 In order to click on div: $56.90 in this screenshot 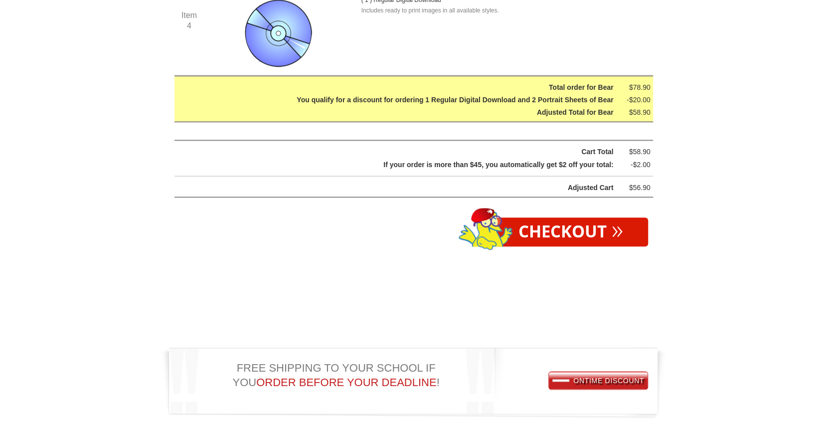, I will do `click(635, 187)`.